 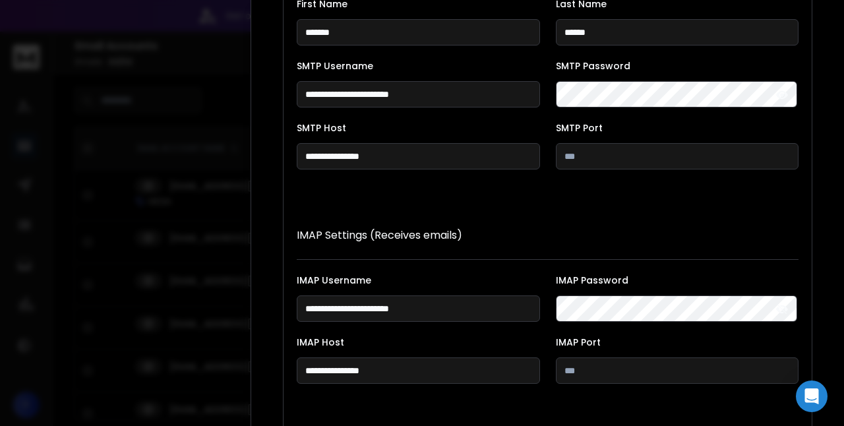 What do you see at coordinates (812, 396) in the screenshot?
I see `div: Open Intercom Messenger` at bounding box center [812, 396].